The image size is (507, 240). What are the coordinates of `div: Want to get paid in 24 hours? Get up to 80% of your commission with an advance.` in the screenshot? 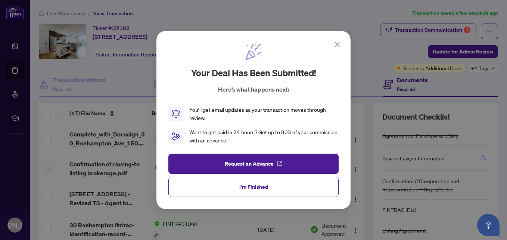 It's located at (264, 136).